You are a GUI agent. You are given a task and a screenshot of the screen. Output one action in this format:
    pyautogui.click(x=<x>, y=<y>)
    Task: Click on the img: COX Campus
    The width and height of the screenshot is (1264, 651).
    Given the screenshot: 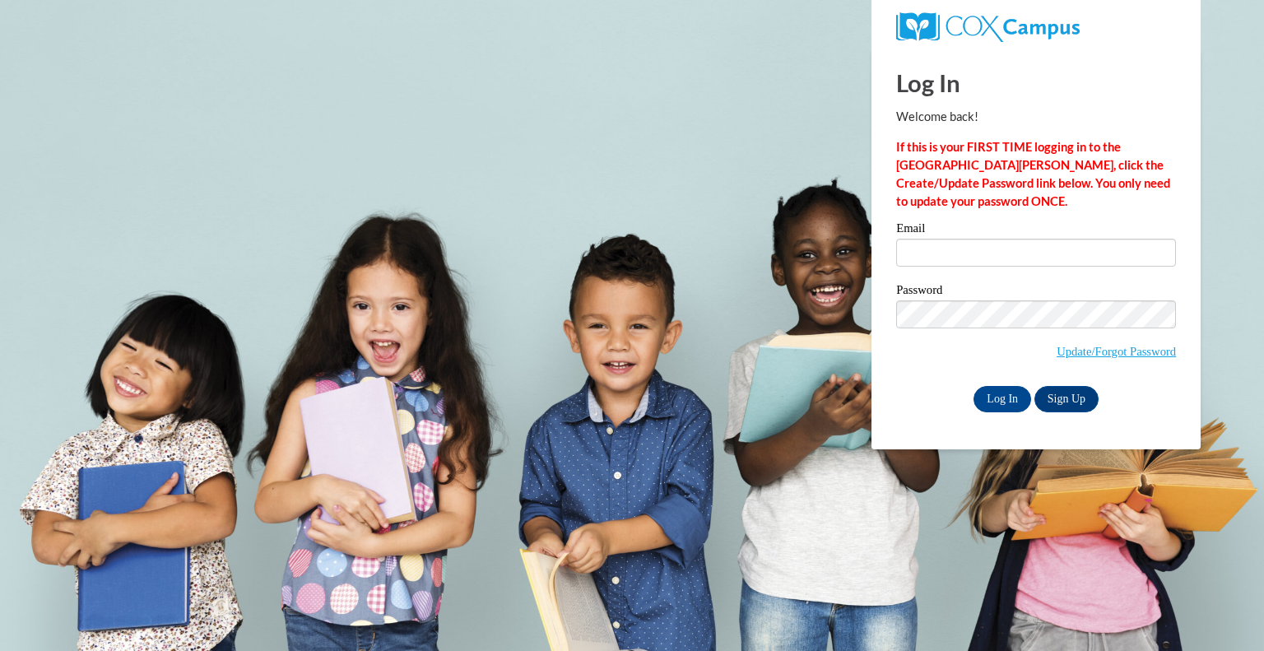 What is the action you would take?
    pyautogui.click(x=987, y=27)
    